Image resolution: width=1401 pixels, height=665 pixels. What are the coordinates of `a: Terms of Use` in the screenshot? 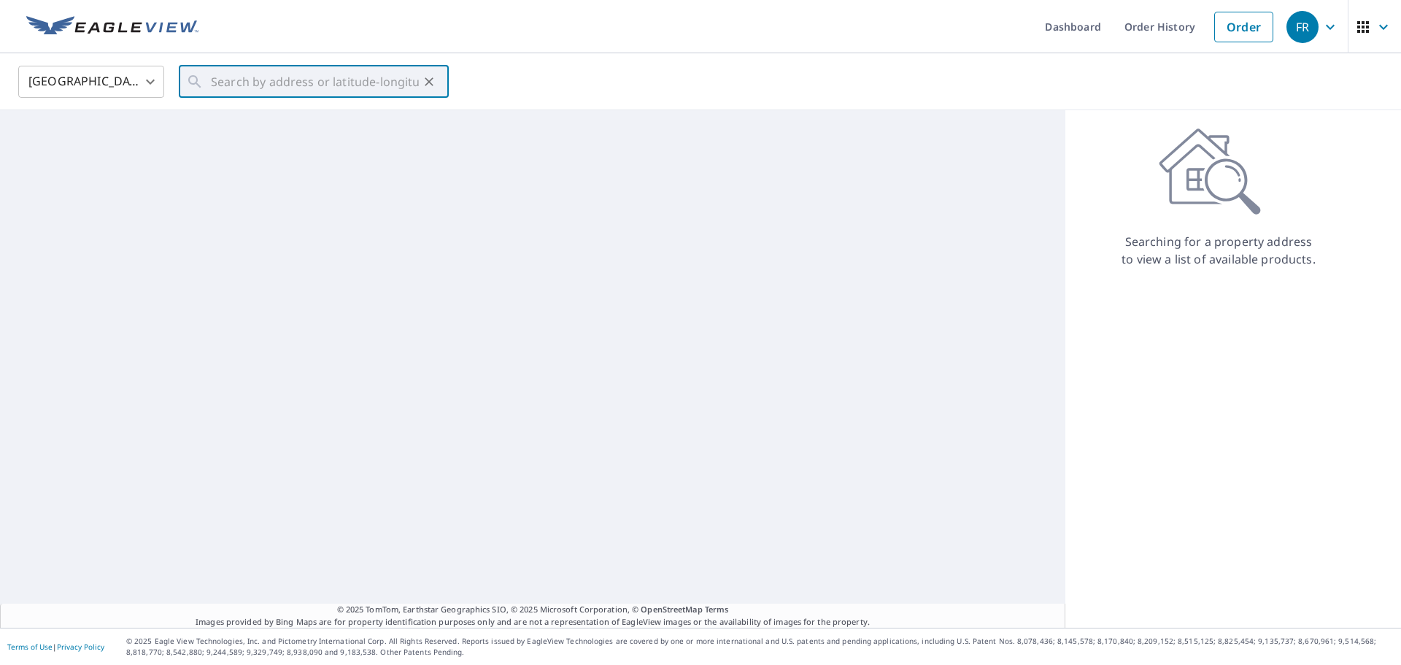 It's located at (30, 647).